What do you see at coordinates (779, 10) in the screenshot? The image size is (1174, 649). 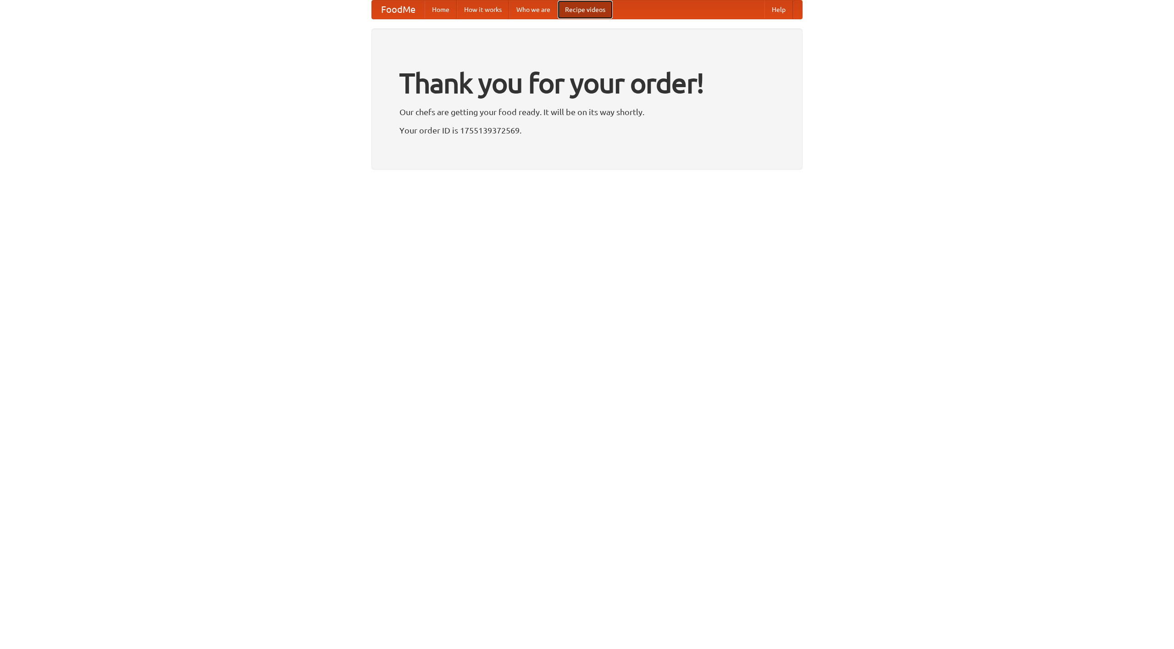 I see `a: Help` at bounding box center [779, 10].